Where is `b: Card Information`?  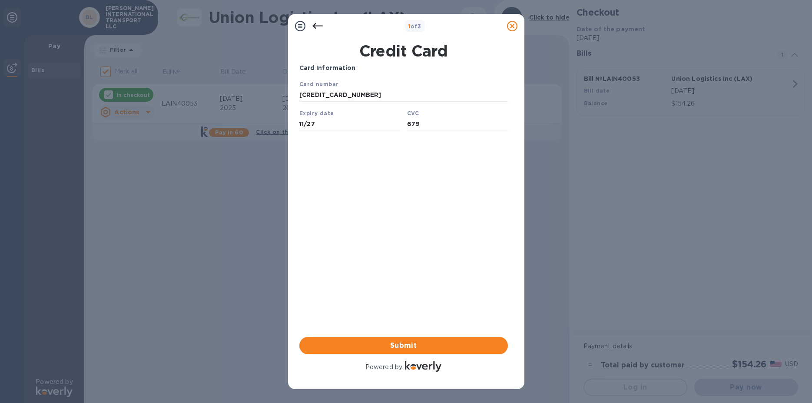
b: Card Information is located at coordinates (328, 68).